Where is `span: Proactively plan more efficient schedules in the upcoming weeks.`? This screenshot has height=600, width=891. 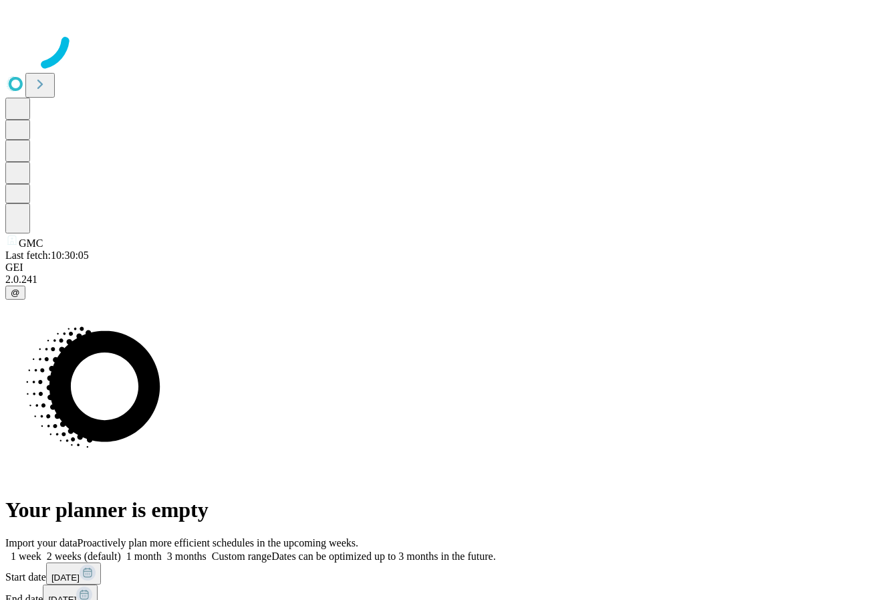
span: Proactively plan more efficient schedules in the upcoming weeks. is located at coordinates (218, 542).